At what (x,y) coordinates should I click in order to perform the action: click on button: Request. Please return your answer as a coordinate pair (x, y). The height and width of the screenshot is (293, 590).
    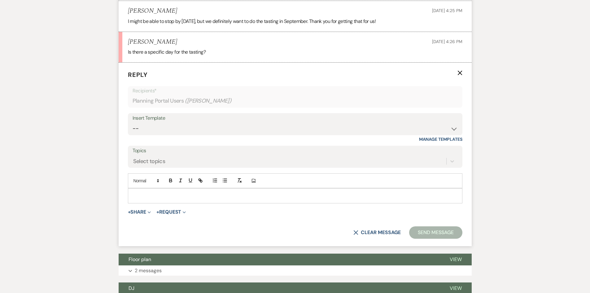
    Looking at the image, I should click on (171, 212).